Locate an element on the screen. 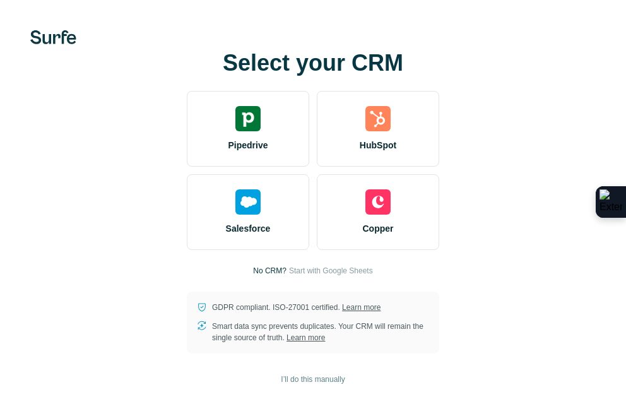 This screenshot has height=404, width=626. p: Smart data sync prevents duplicates. Your CRM will remain the single source of truth. is located at coordinates (321, 332).